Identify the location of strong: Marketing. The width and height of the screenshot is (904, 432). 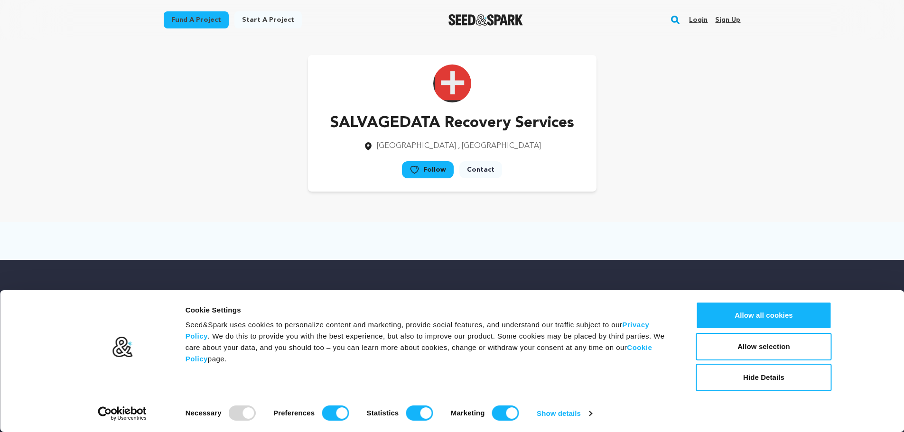
(468, 413).